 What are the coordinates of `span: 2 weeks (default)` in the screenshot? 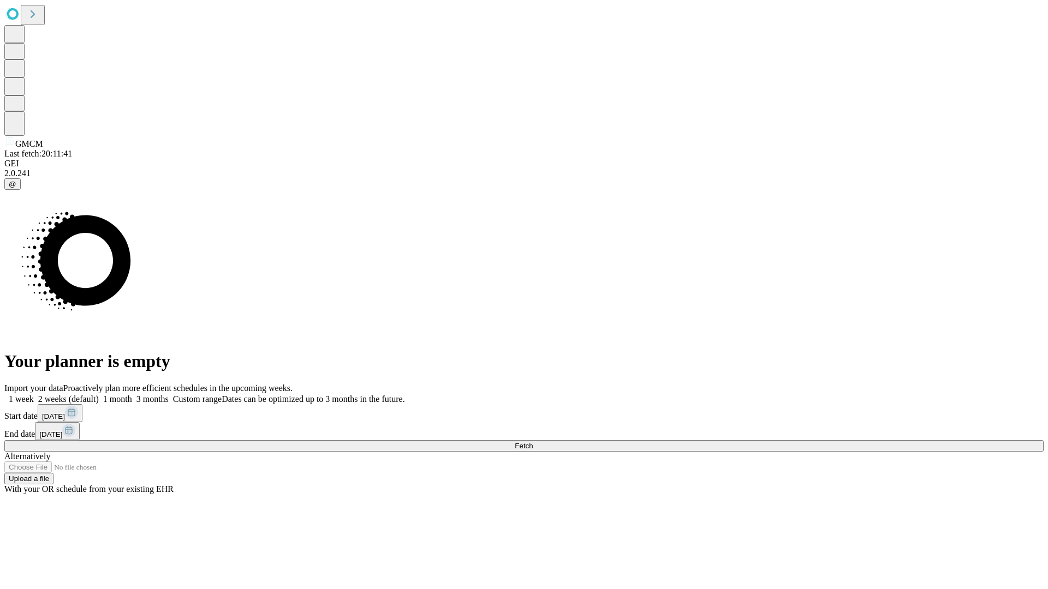 It's located at (68, 399).